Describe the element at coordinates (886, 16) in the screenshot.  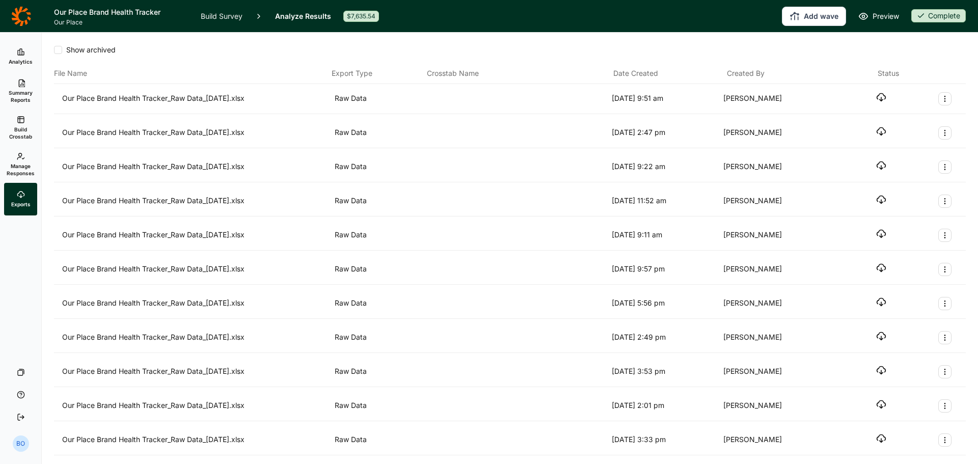
I see `span: Preview` at that location.